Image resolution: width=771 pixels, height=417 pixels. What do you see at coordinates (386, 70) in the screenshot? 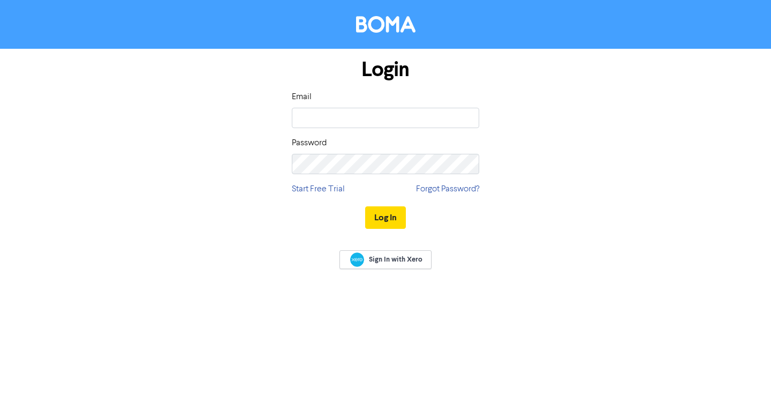
I see `h1: Login` at bounding box center [386, 70].